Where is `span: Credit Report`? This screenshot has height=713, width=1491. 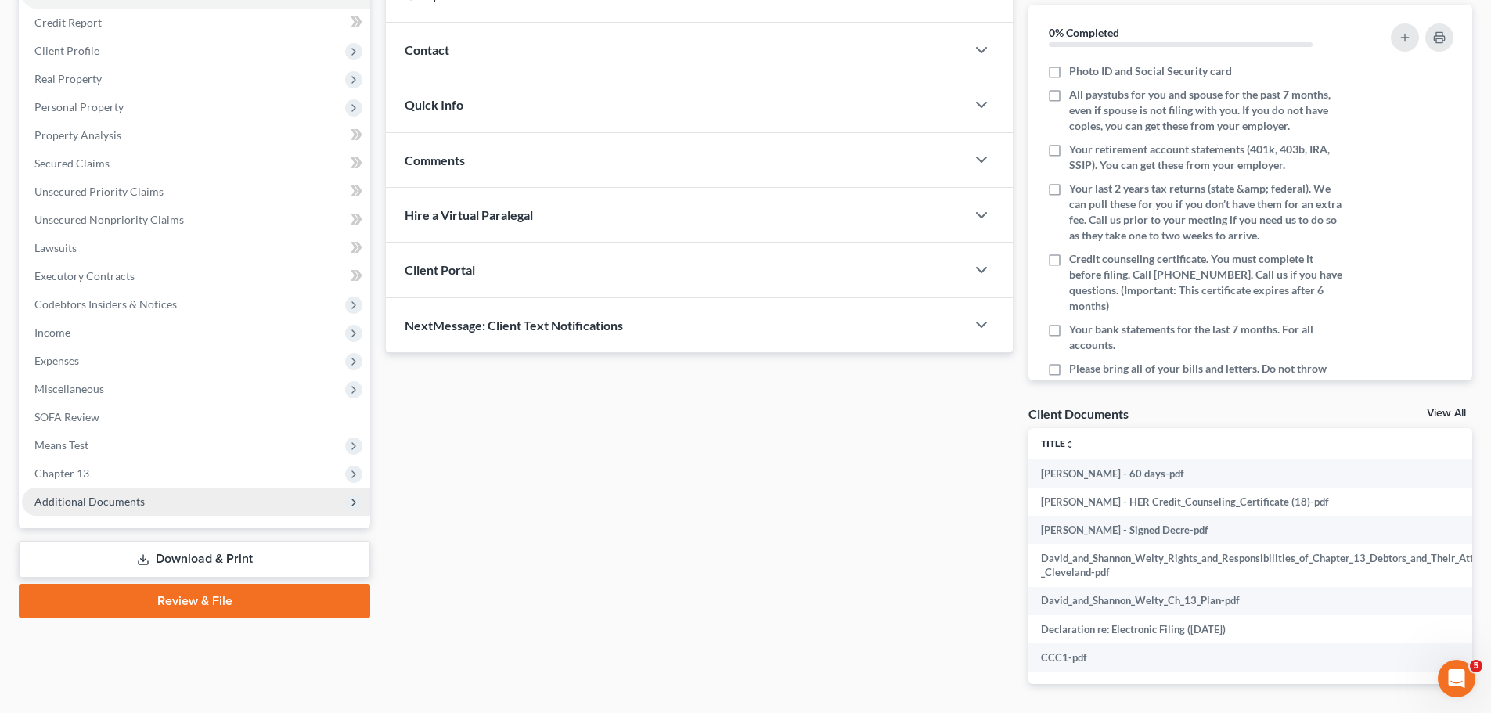
span: Credit Report is located at coordinates (68, 22).